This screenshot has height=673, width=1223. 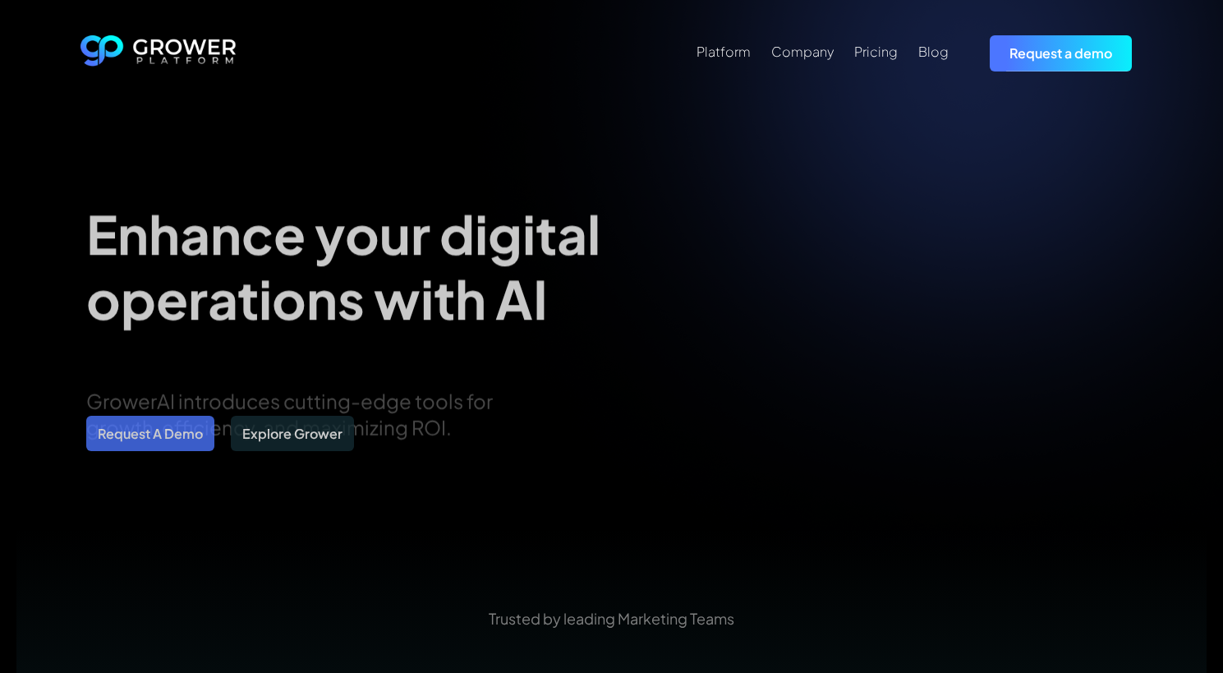 What do you see at coordinates (150, 433) in the screenshot?
I see `a: Request A Demo` at bounding box center [150, 433].